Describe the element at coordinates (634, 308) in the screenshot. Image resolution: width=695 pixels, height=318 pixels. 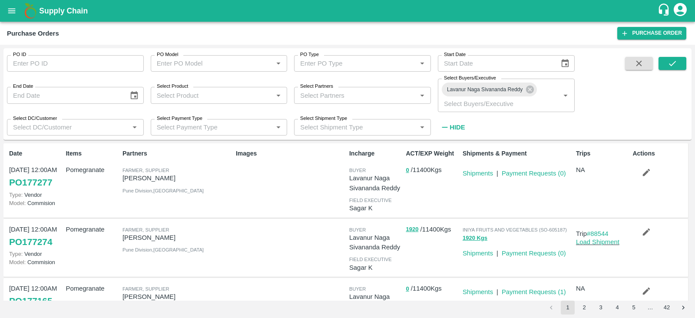
I see `button: Go to page 5` at that location.